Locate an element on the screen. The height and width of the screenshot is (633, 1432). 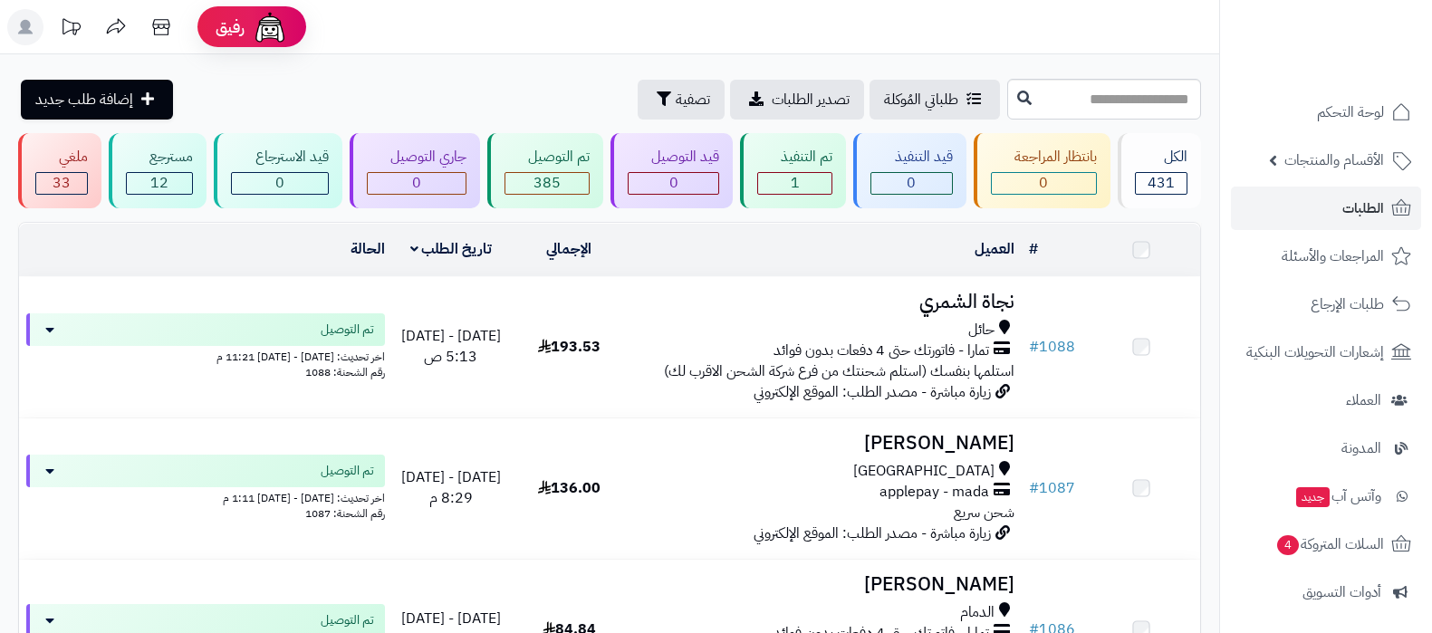
a: تم التنفيذ 1 is located at coordinates (793, 170).